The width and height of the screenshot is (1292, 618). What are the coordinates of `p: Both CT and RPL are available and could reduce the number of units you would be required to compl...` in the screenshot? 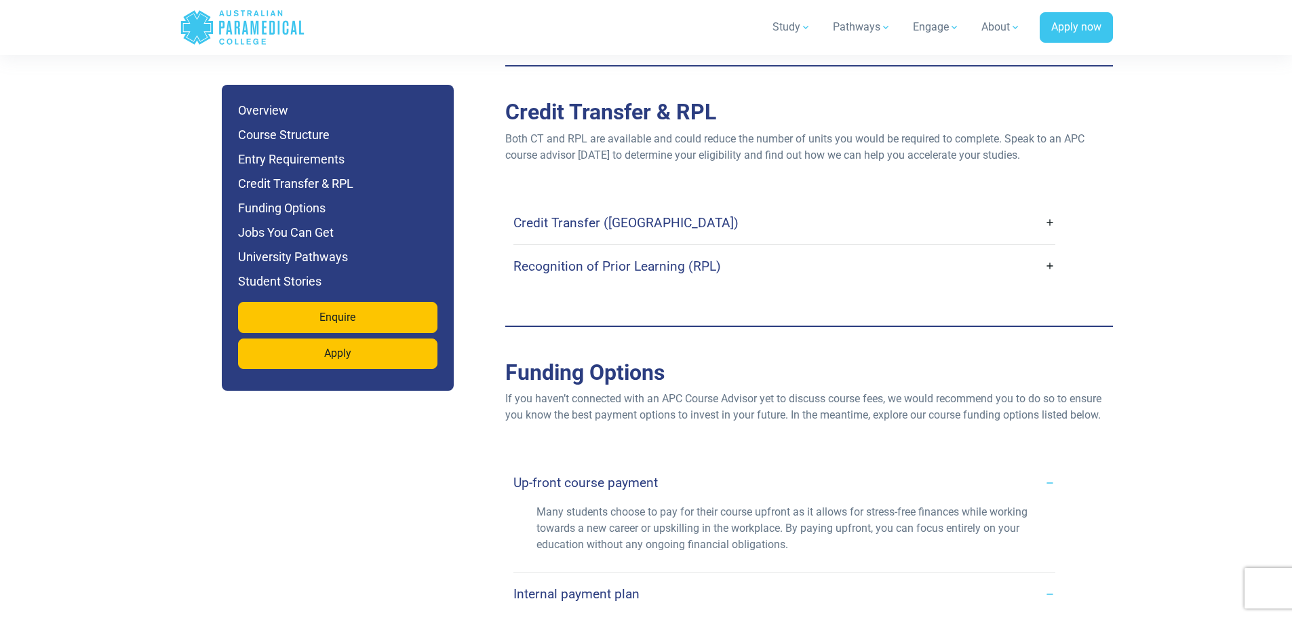 It's located at (809, 147).